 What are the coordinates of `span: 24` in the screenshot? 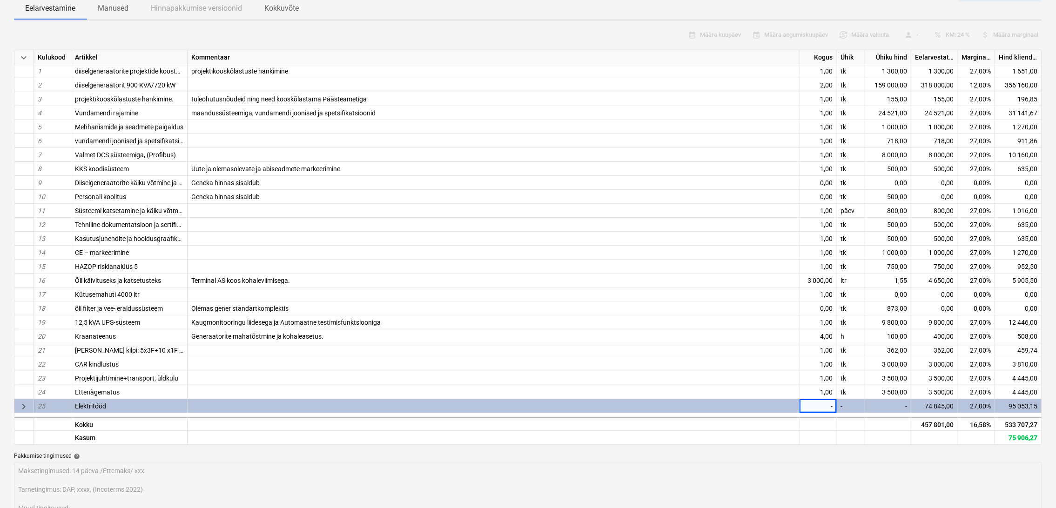 It's located at (41, 392).